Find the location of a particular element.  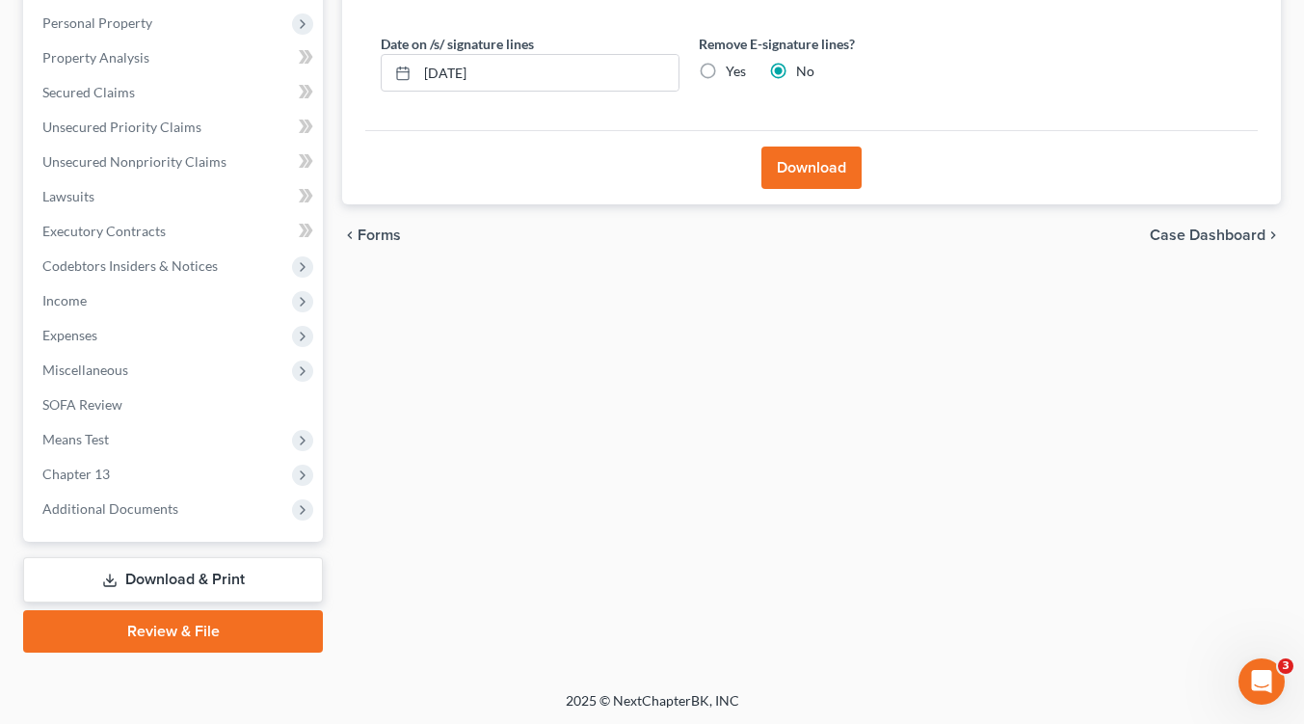

label: Remove E-signature lines? is located at coordinates (848, 43).